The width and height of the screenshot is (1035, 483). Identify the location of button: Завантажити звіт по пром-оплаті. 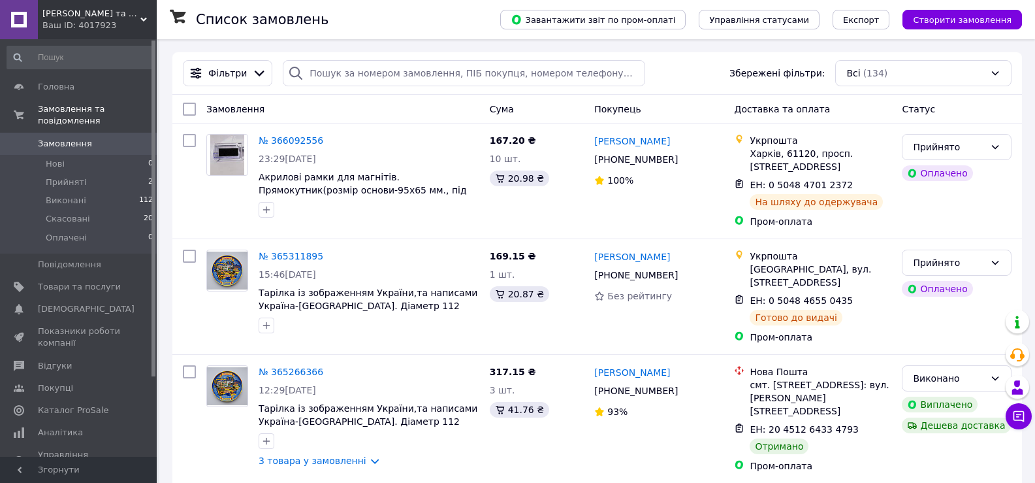
(593, 20).